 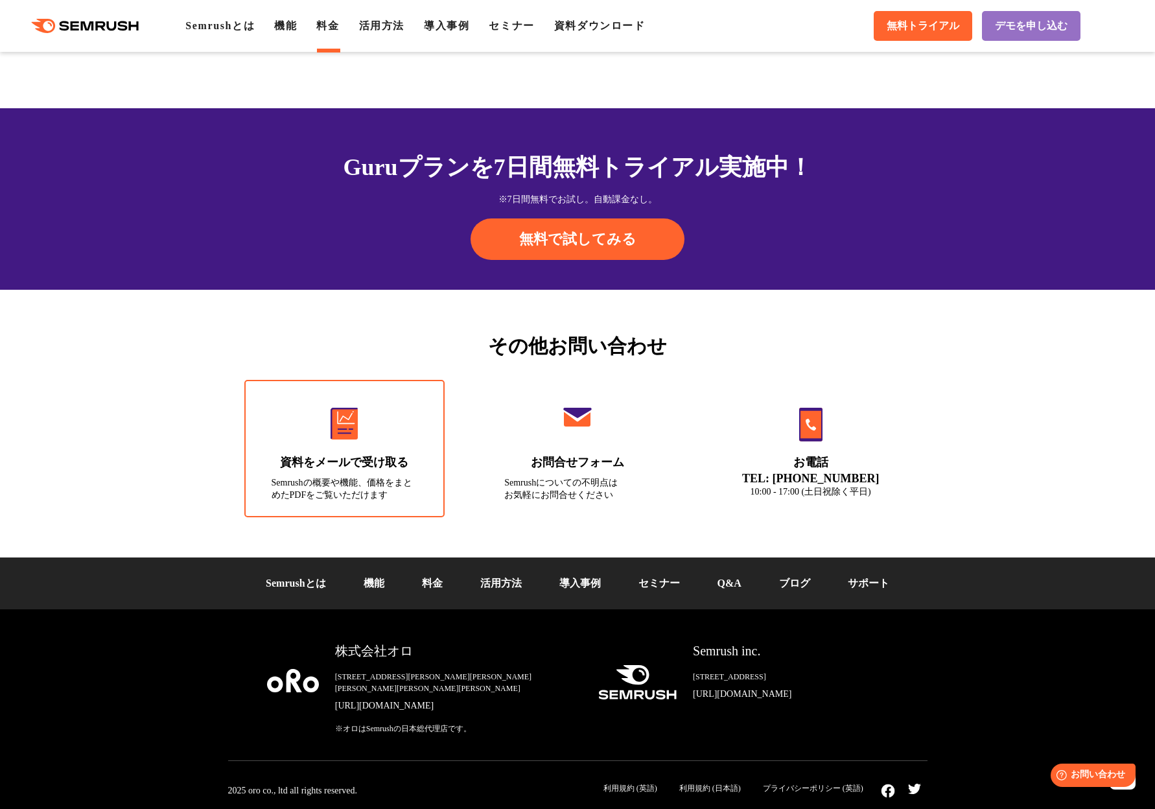 I want to click on img: facebook, so click(x=888, y=790).